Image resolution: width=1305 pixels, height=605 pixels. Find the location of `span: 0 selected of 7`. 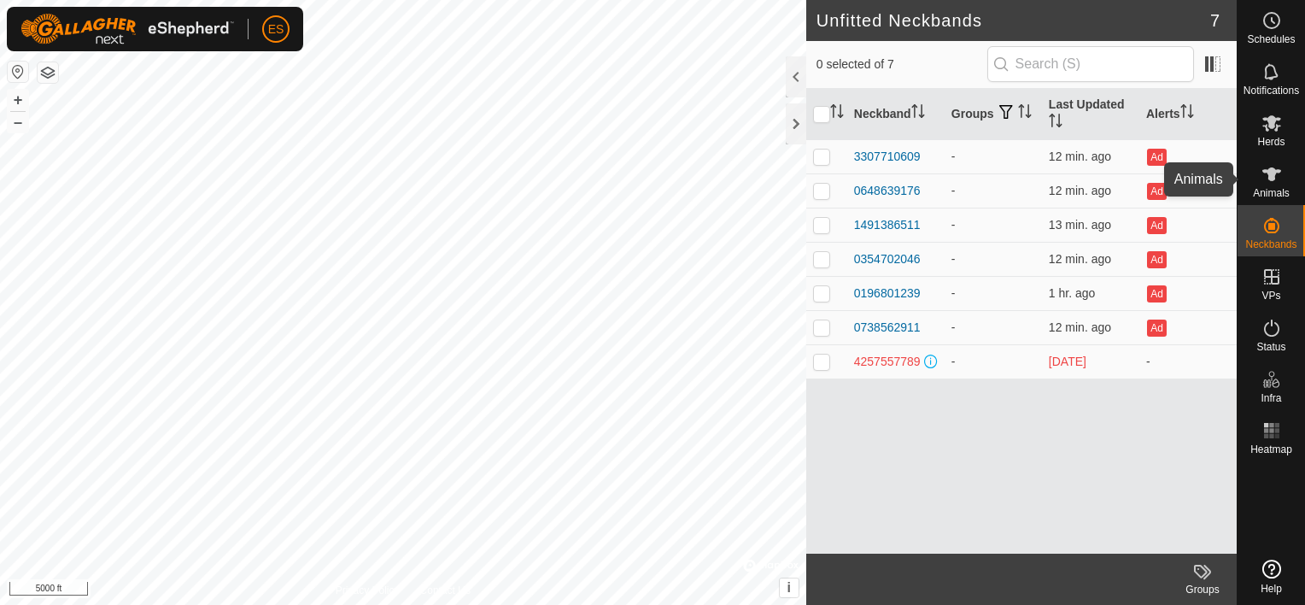

span: 0 selected of 7 is located at coordinates (902, 64).